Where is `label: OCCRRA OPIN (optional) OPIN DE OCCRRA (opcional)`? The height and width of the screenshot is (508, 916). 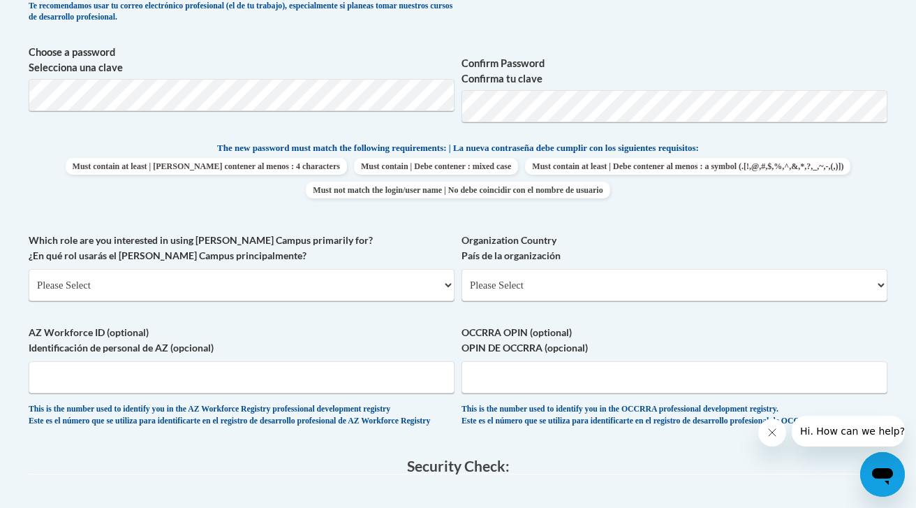
label: OCCRRA OPIN (optional) OPIN DE OCCRRA (opcional) is located at coordinates (675, 340).